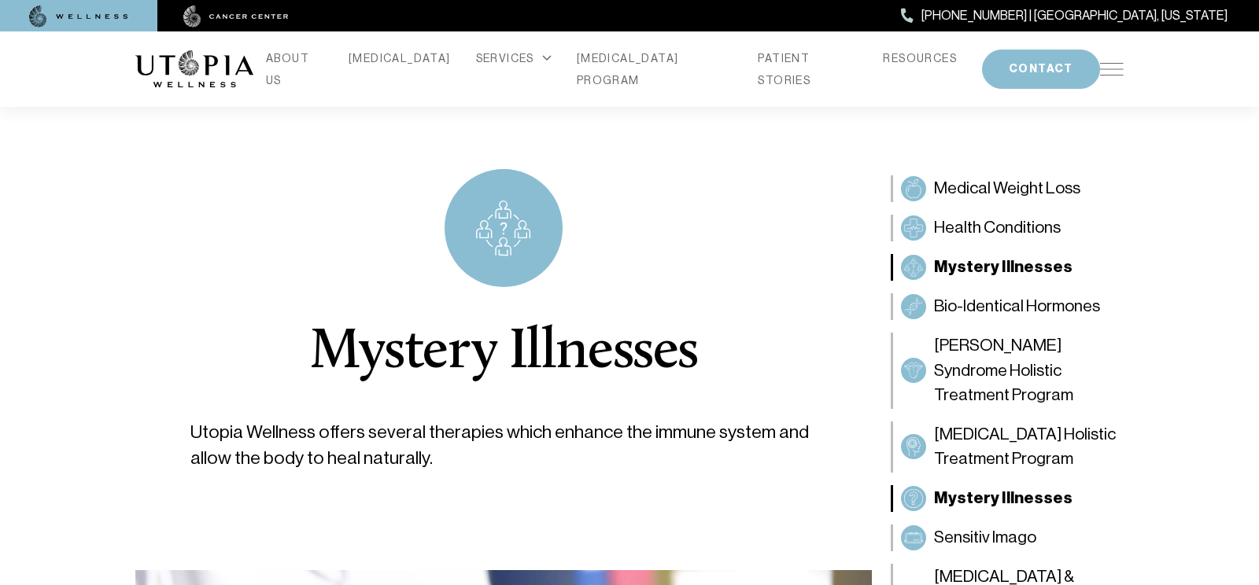  What do you see at coordinates (236, 17) in the screenshot?
I see `img: cancer center` at bounding box center [236, 17].